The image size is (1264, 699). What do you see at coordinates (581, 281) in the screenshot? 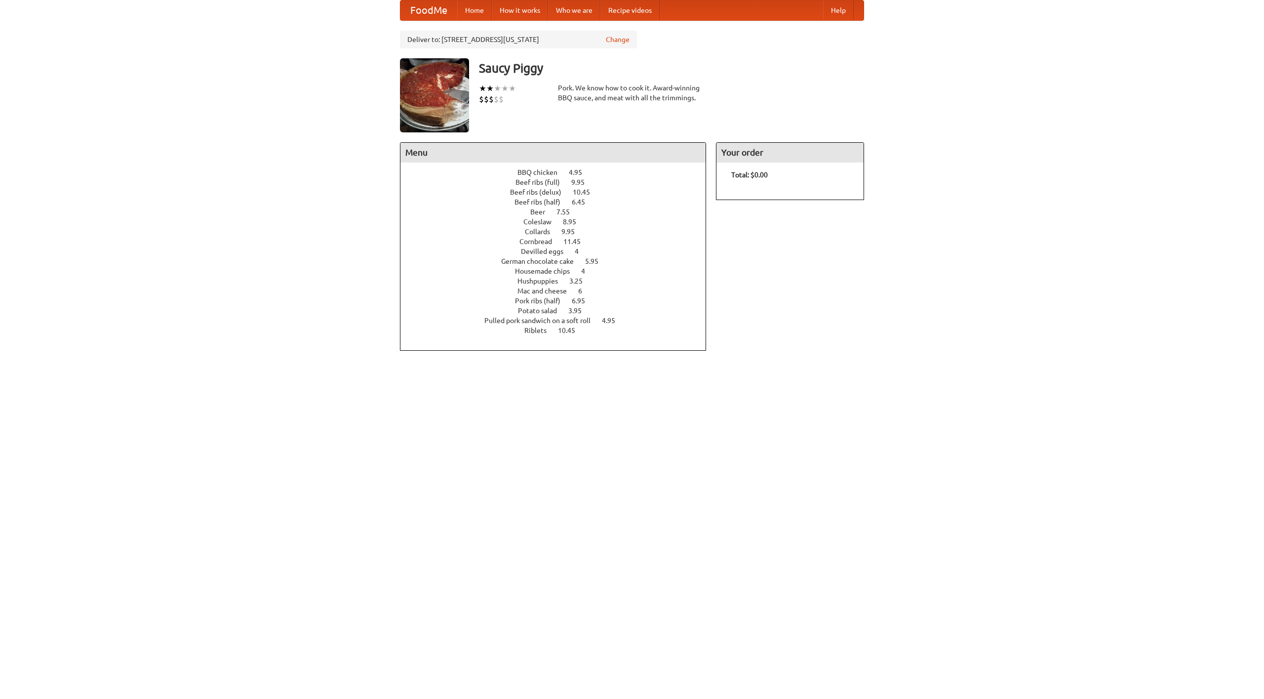
I see `span: 3.25` at bounding box center [581, 281].